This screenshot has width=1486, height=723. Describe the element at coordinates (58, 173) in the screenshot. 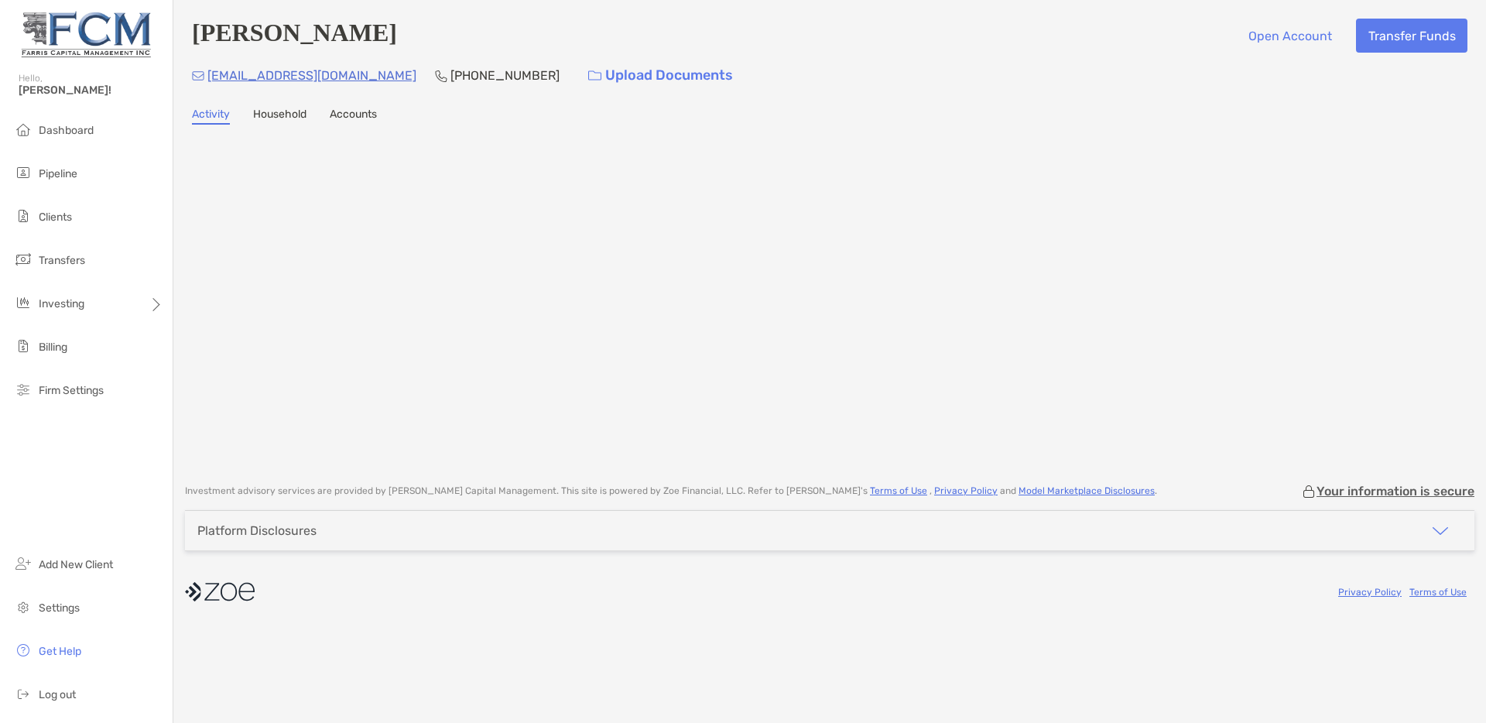

I see `span: Pipeline` at that location.